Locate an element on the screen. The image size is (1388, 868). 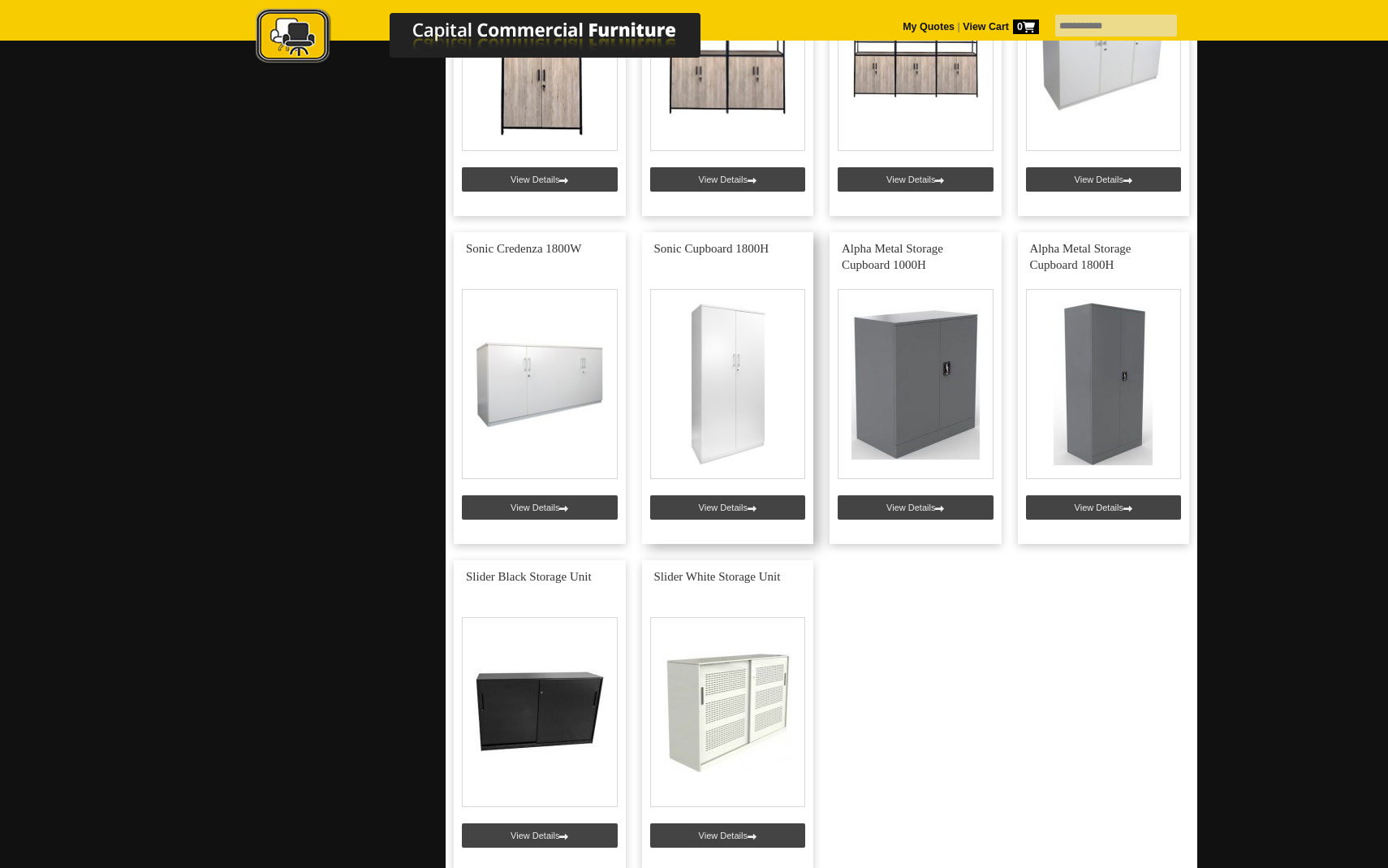
span: 0 is located at coordinates (1026, 27).